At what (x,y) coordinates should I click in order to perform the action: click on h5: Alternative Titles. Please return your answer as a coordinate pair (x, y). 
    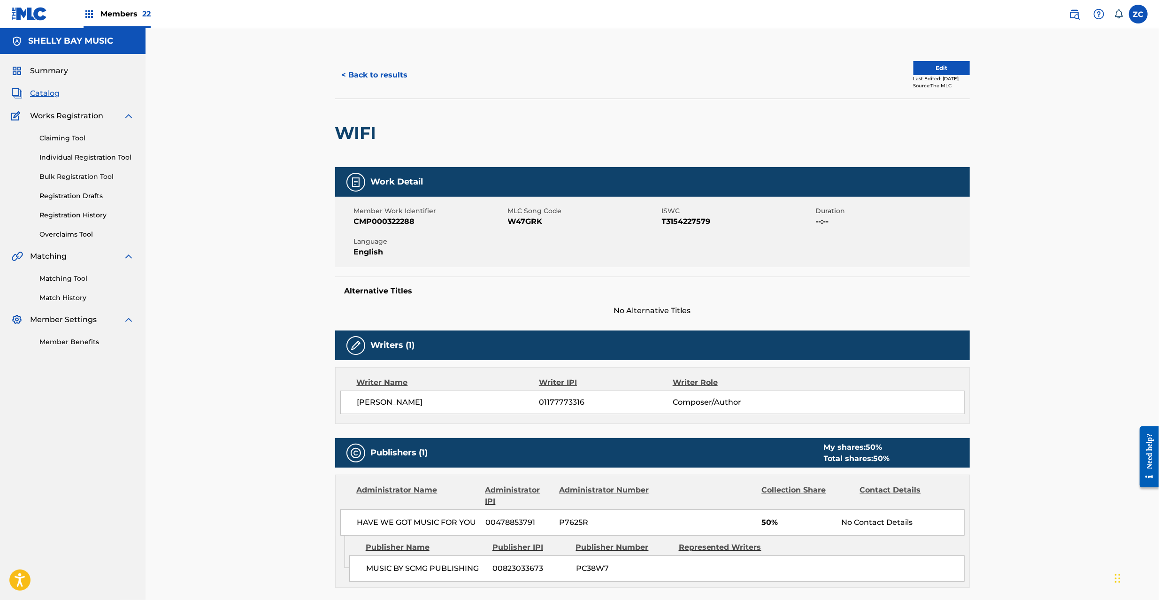
    Looking at the image, I should click on (653, 291).